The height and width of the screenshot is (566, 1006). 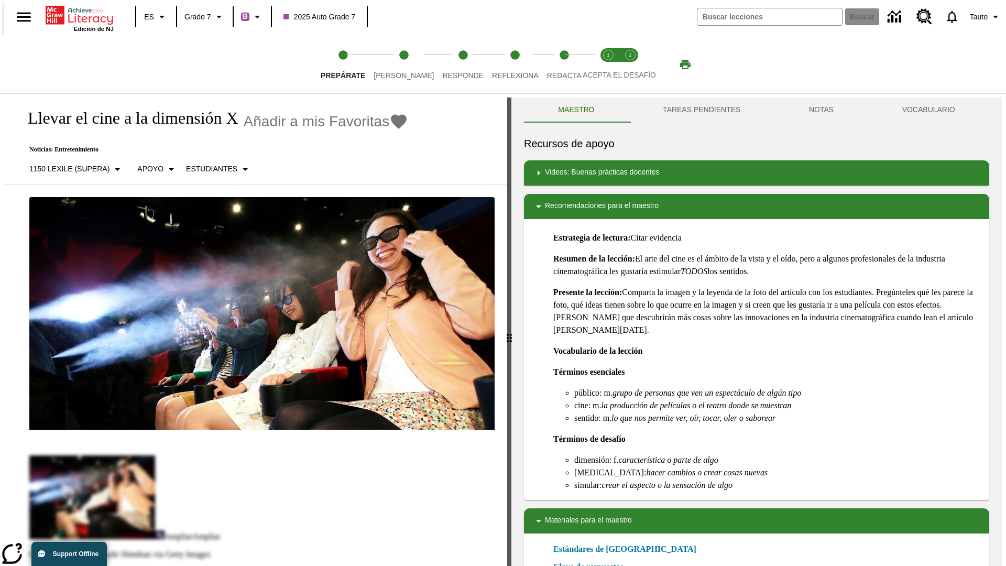 I want to click on em: crear el aspecto o la sensación de algo, so click(x=667, y=484).